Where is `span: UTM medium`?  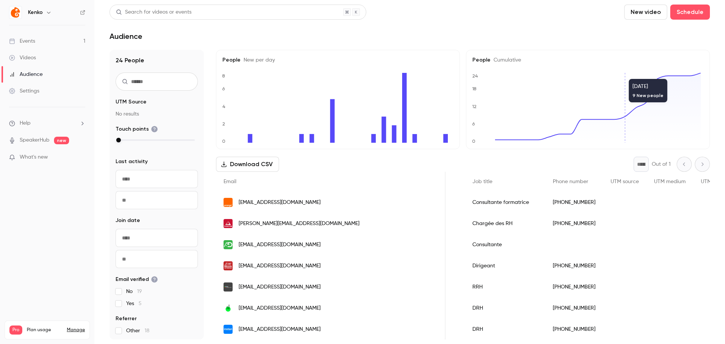
span: UTM medium is located at coordinates (670, 182).